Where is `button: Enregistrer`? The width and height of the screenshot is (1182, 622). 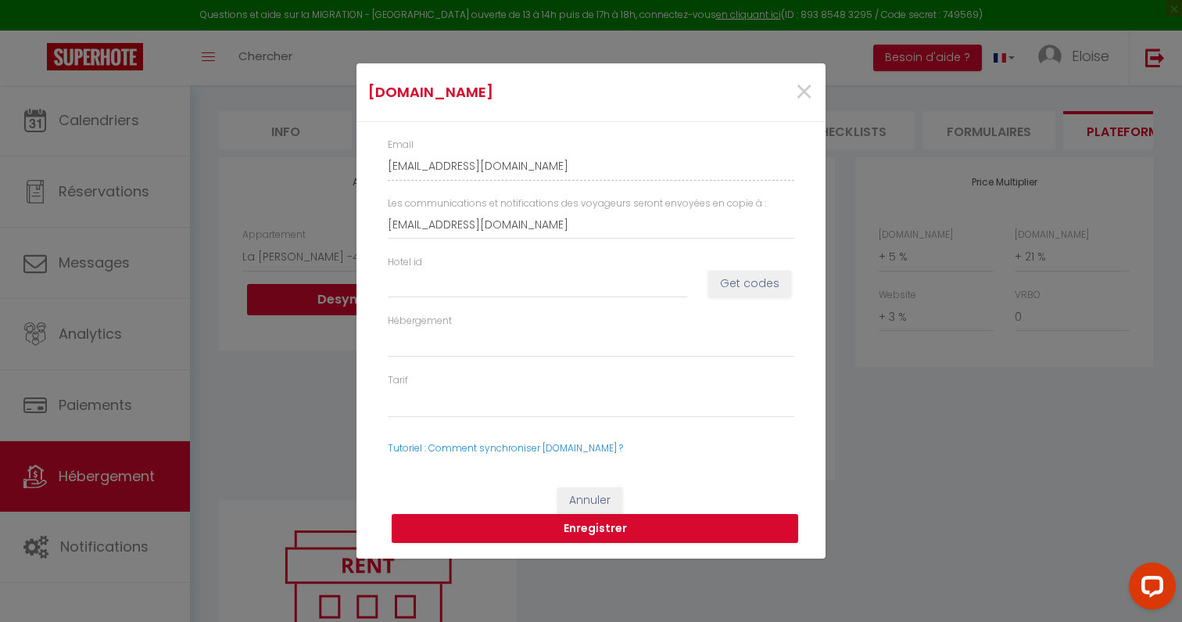
button: Enregistrer is located at coordinates (595, 529).